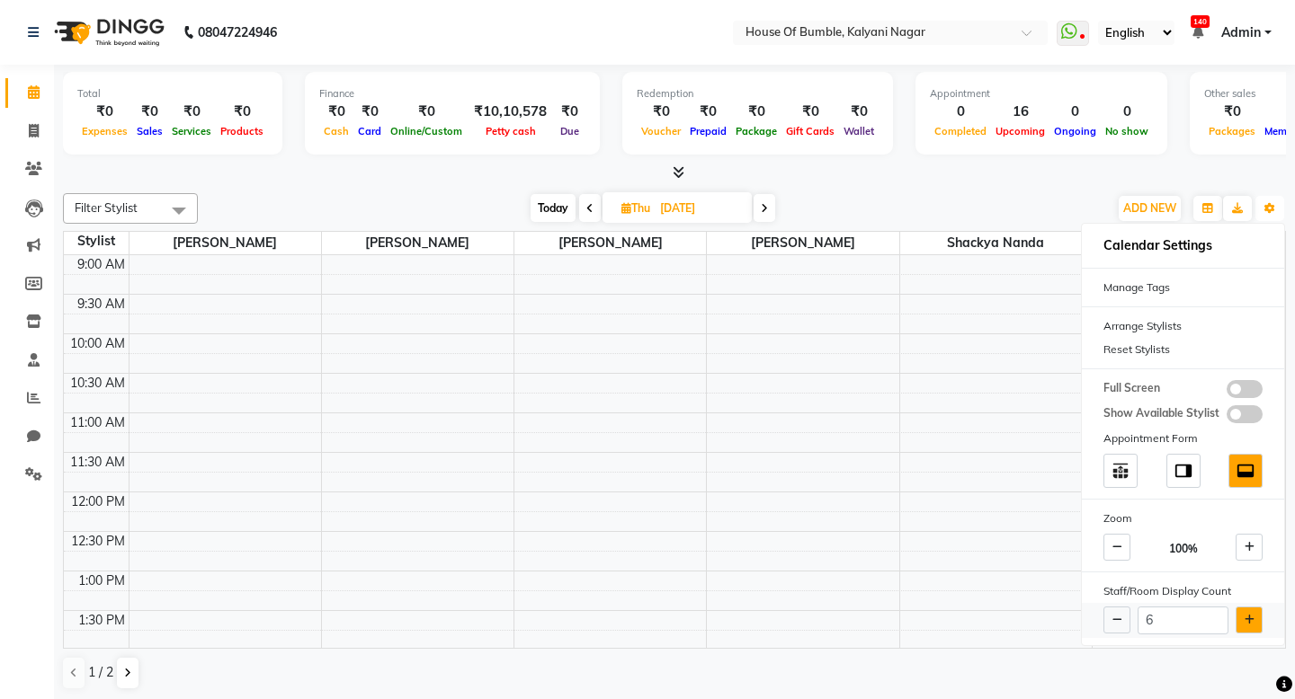 The width and height of the screenshot is (1295, 699). Describe the element at coordinates (97, 423) in the screenshot. I see `div: 11:00 AM` at that location.